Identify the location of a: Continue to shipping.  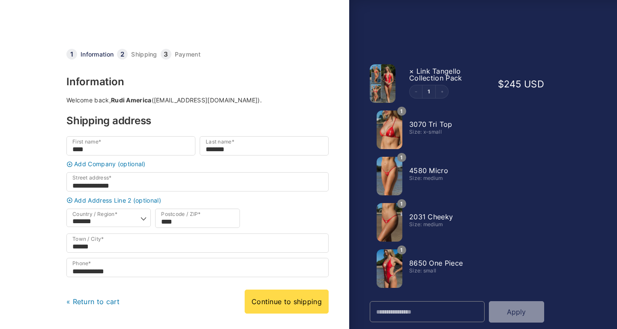
(287, 302).